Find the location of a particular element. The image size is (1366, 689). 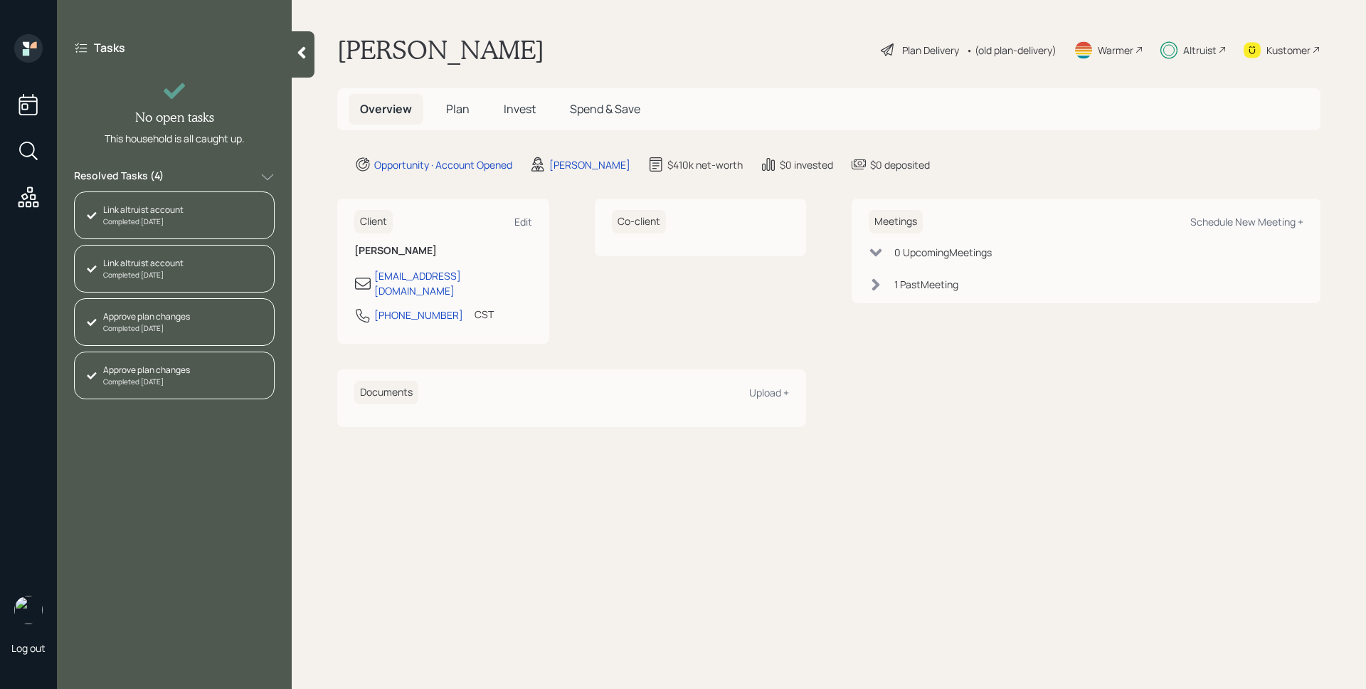

div: • (old plan-delivery) is located at coordinates (1011, 50).